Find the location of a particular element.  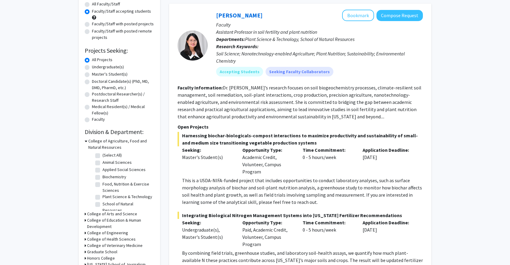

label: Faculty/Staff with posted projects is located at coordinates (123, 24).